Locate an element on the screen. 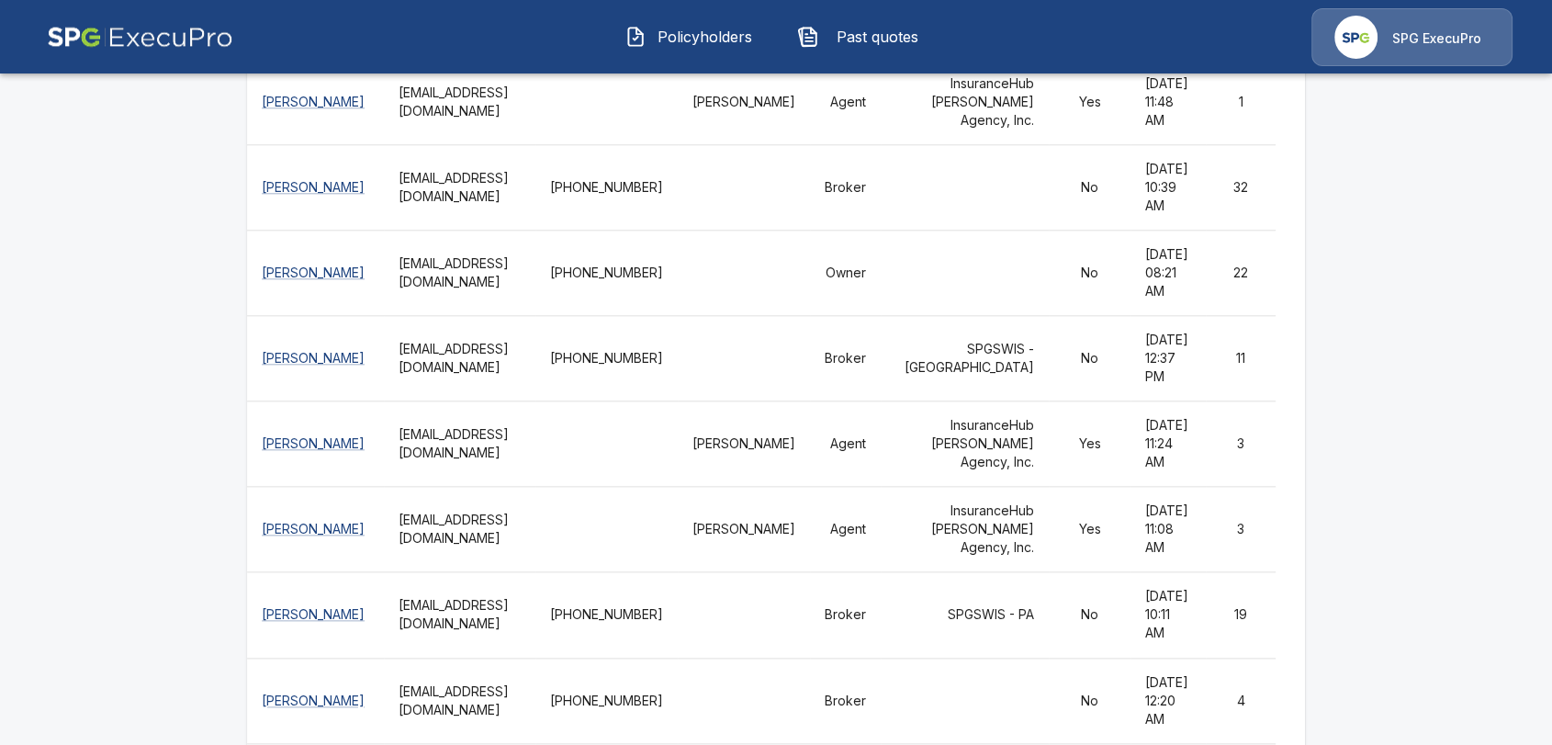  td: 1 is located at coordinates (1241, 102).